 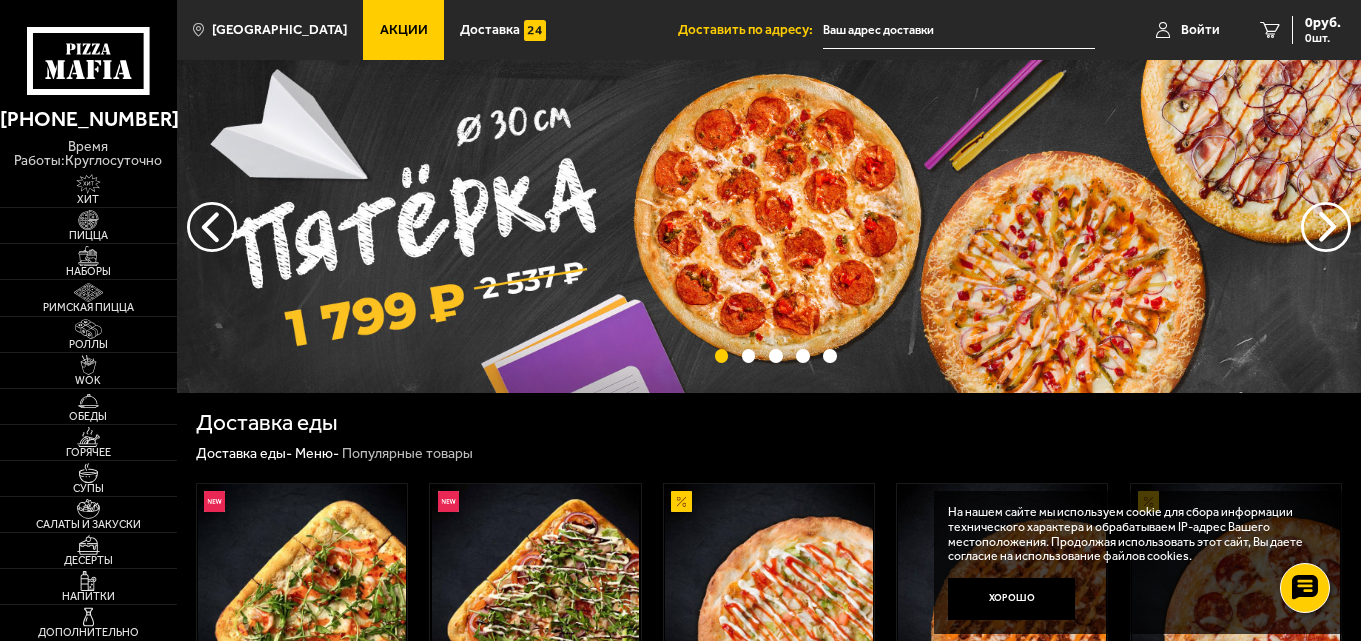 What do you see at coordinates (244, 453) in the screenshot?
I see `a: Доставка еды-` at bounding box center [244, 453].